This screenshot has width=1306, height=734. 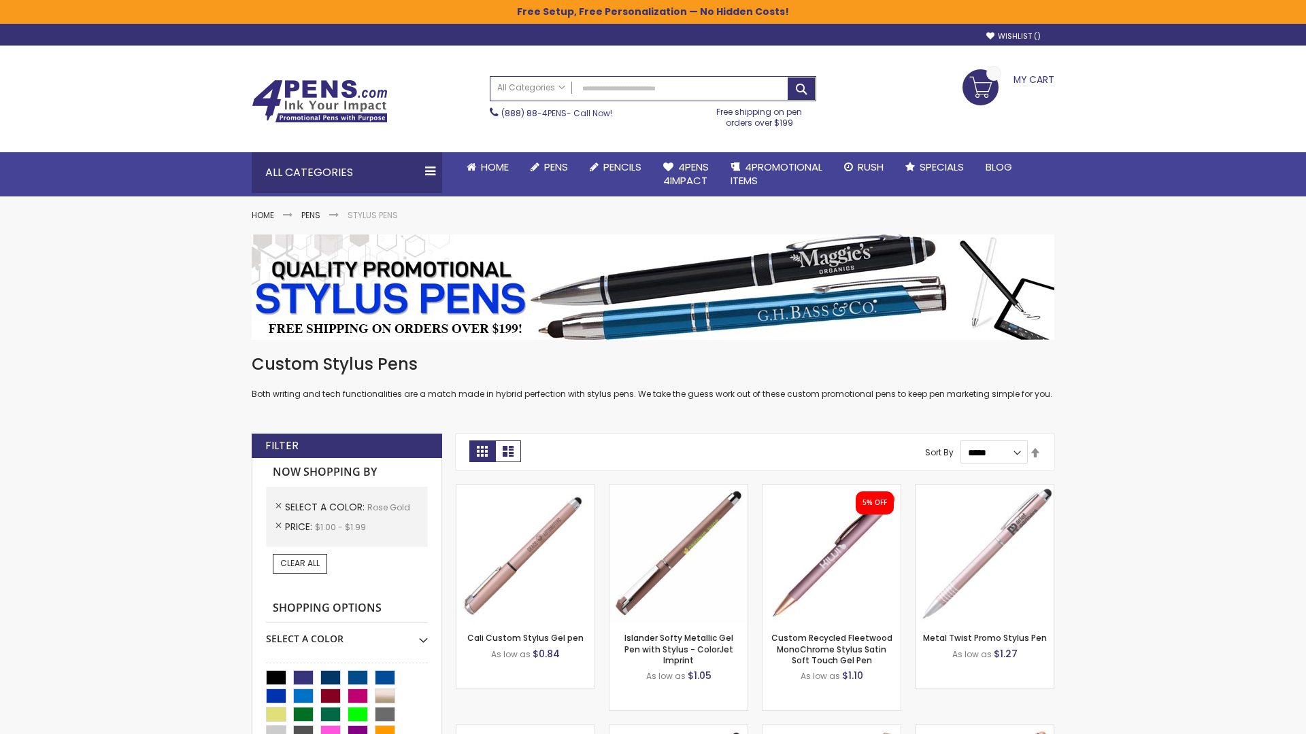 I want to click on span: Pens, so click(x=556, y=167).